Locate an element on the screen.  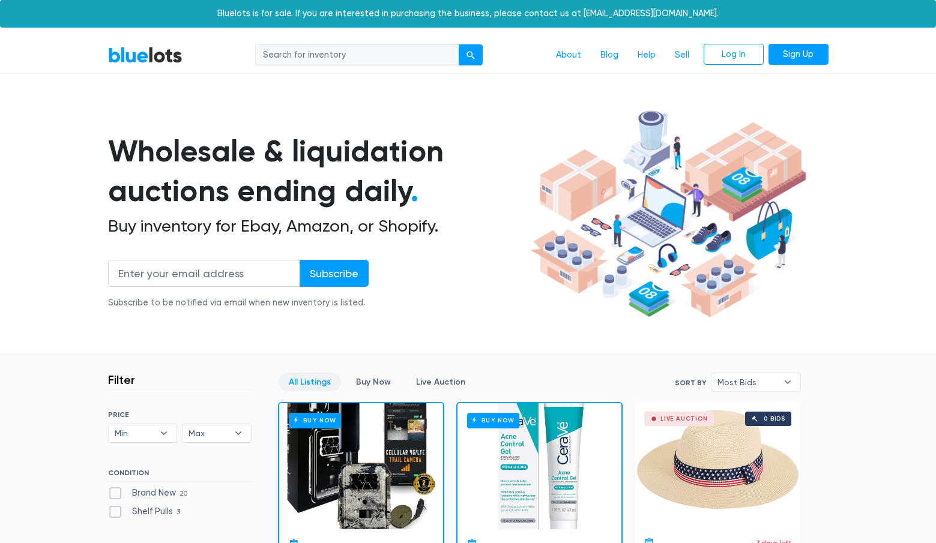
h3: Filter is located at coordinates (121, 380).